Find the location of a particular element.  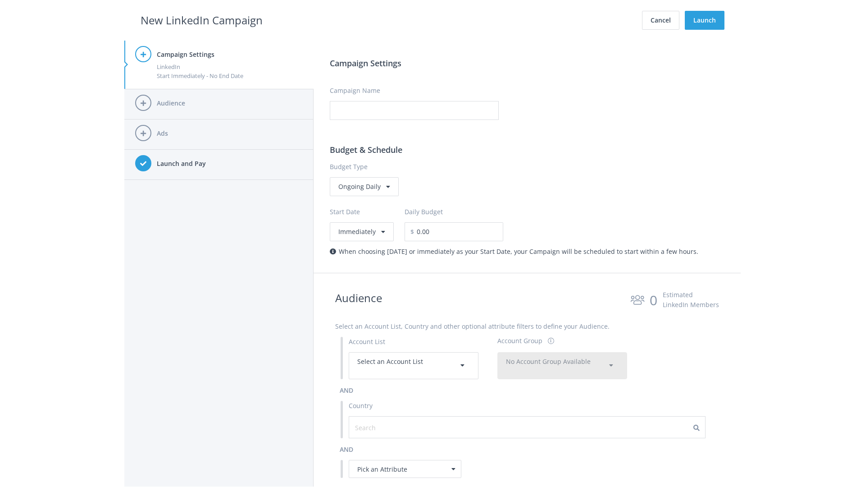

label: Budget Type is located at coordinates (527, 167).